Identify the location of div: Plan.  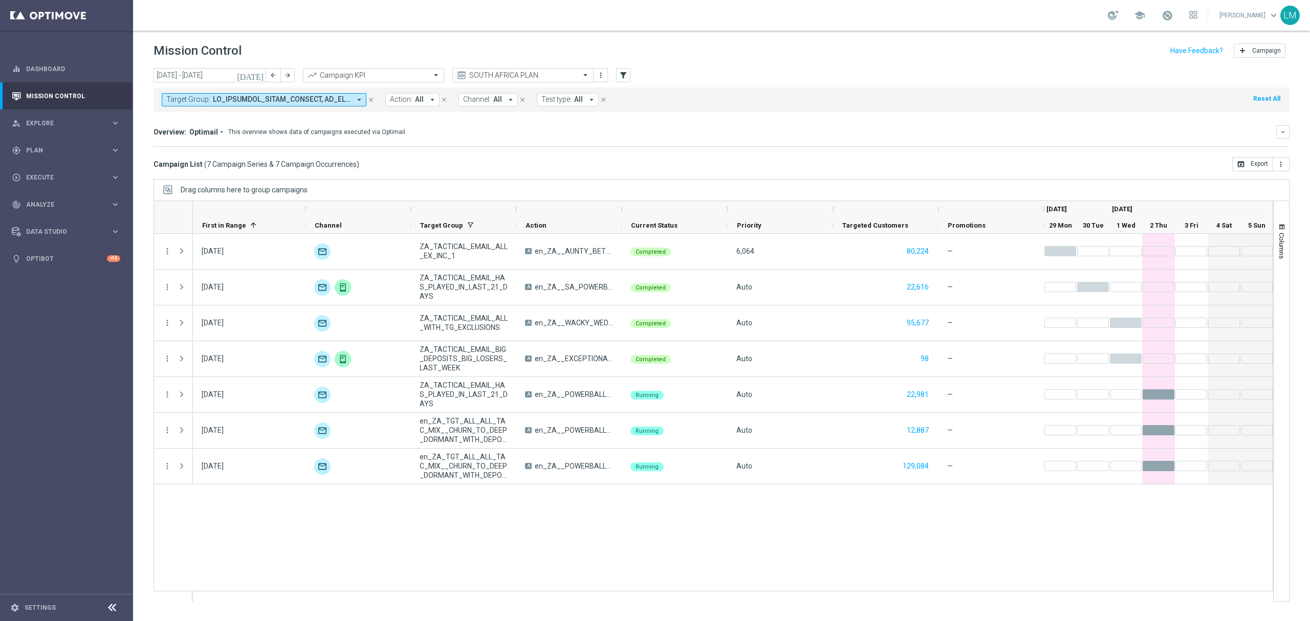
(61, 150).